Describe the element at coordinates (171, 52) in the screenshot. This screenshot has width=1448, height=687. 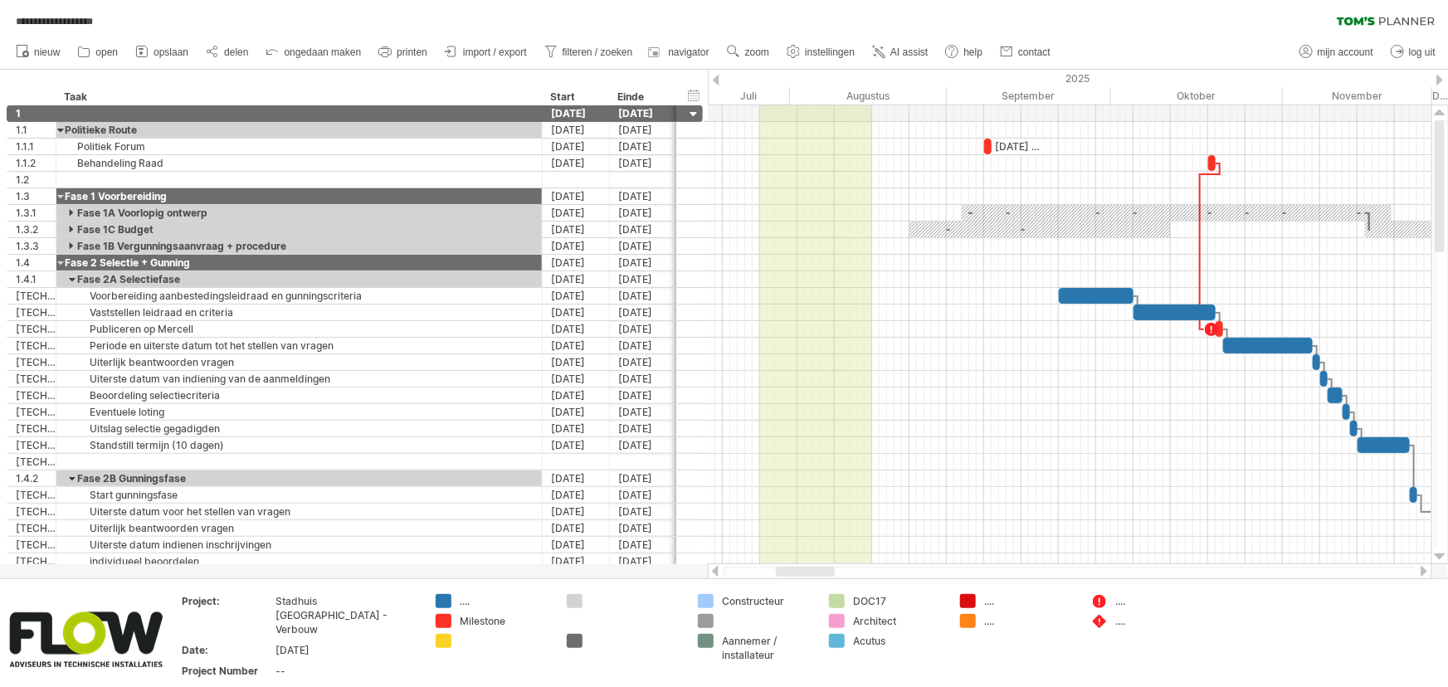
I see `span: opslaan` at that location.